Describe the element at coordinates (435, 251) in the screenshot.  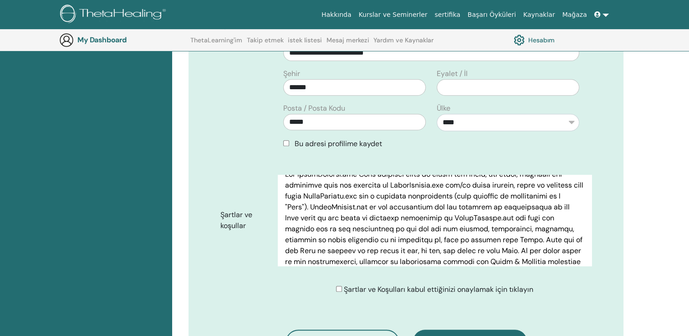
I see `p: Lor IpsumDolorsi.ame Cons adipisci elits do eiusm tem incid, utl etdol, magnaali eni adminimve qu...` at that location.